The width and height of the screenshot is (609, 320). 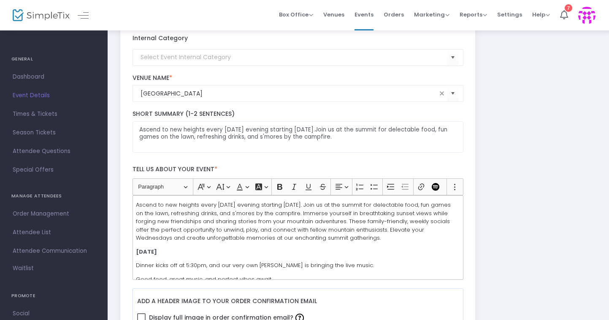 I want to click on span: Season Tickets, so click(x=54, y=133).